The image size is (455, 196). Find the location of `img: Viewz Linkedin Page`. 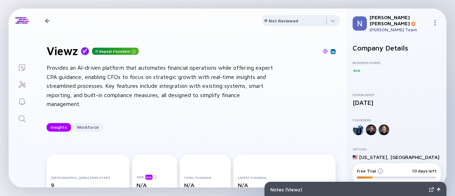

img: Viewz Linkedin Page is located at coordinates (333, 52).